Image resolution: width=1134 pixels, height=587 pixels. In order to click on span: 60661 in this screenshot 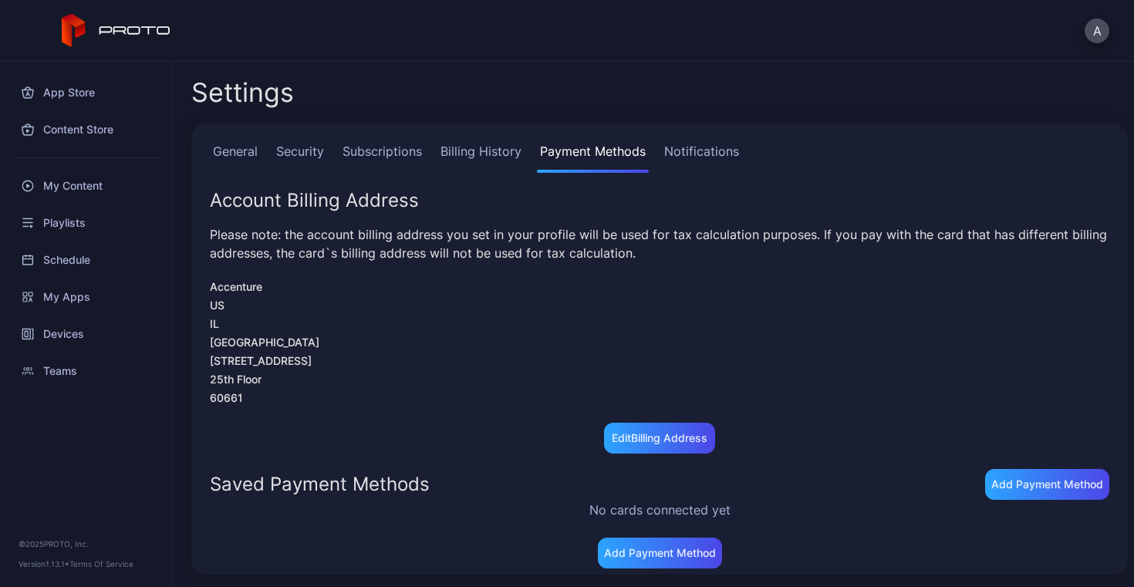, I will do `click(226, 397)`.